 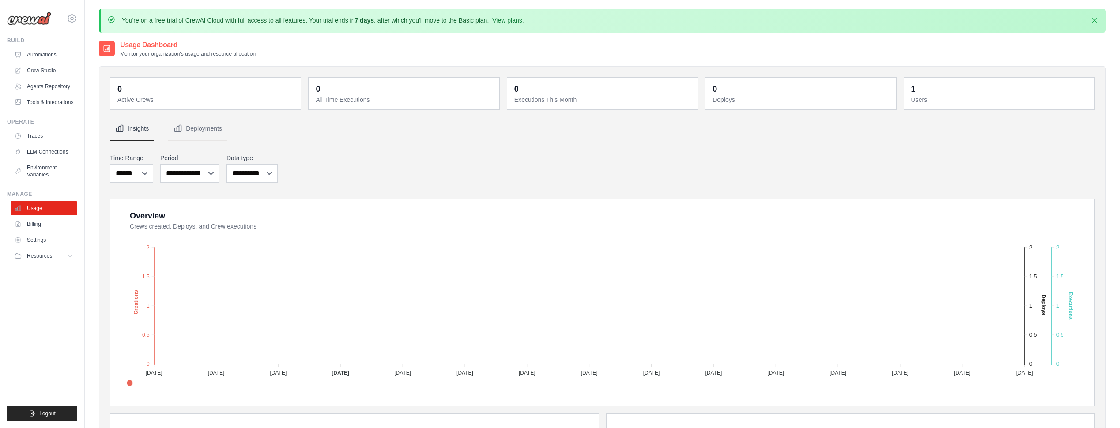 I want to click on text: Deploys, so click(x=1043, y=305).